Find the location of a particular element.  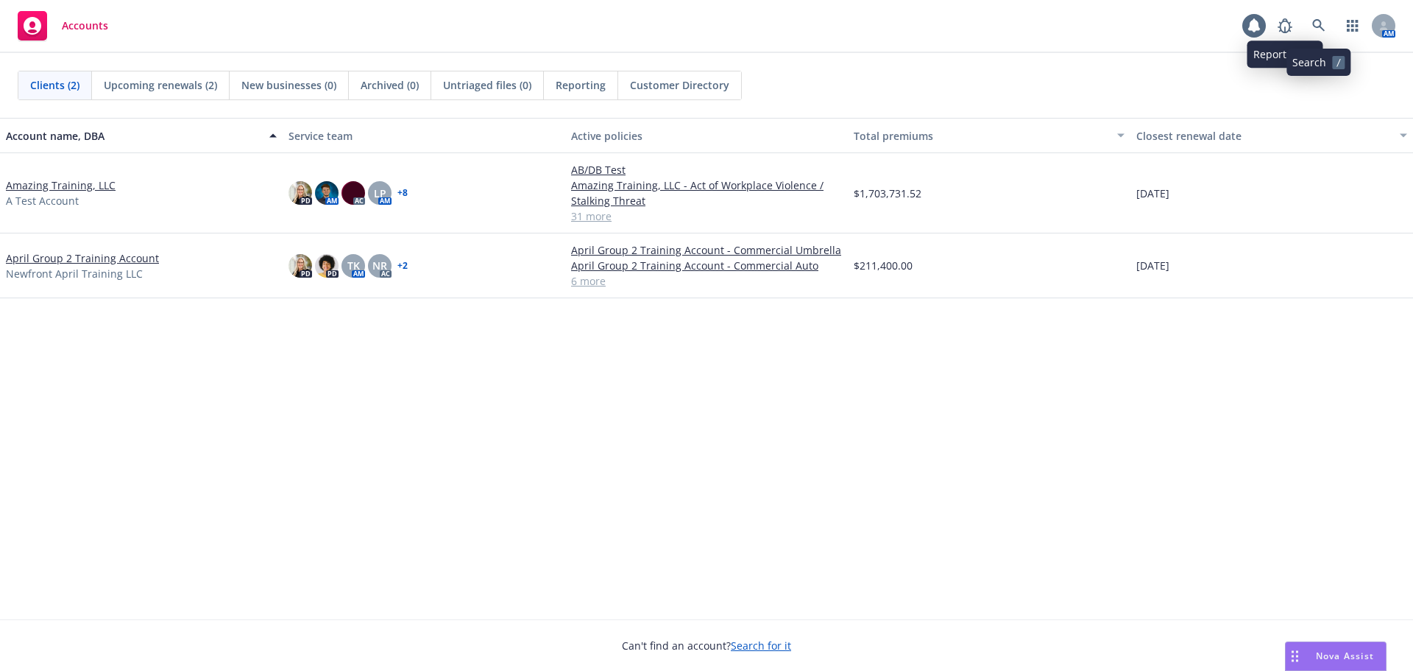

div: Account name, DBA is located at coordinates (133, 135).